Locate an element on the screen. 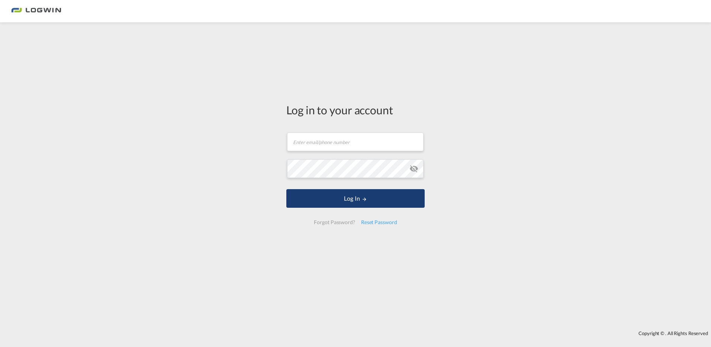 The width and height of the screenshot is (711, 347). div: Forgot Password? is located at coordinates (334, 222).